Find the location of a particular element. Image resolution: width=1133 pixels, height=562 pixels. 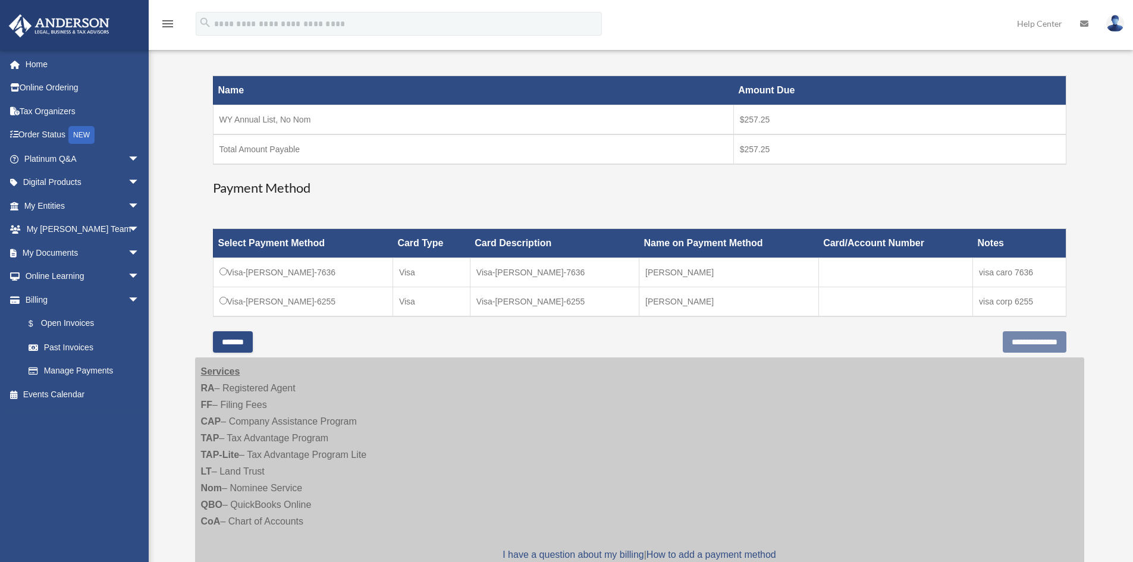

i: search is located at coordinates (205, 23).